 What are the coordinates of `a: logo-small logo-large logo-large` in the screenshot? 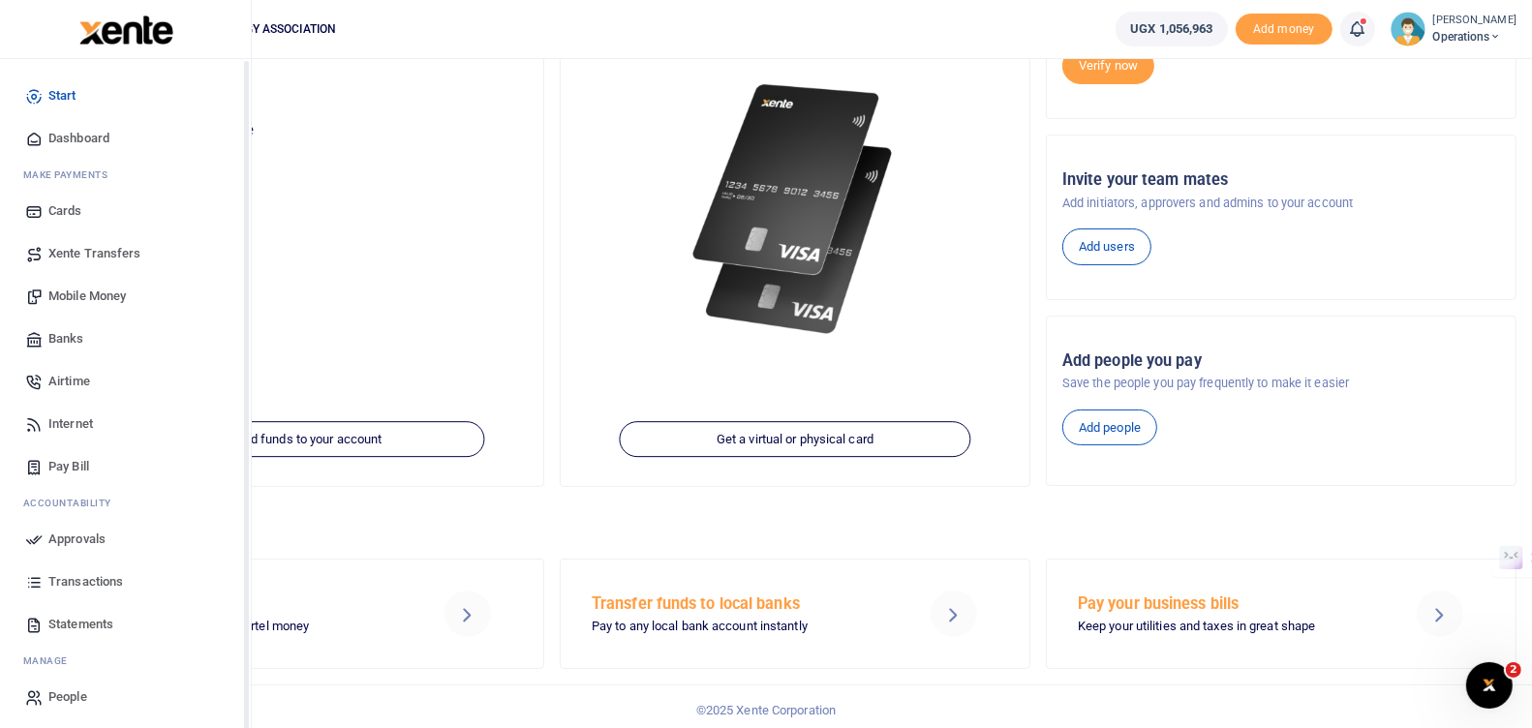 It's located at (125, 28).